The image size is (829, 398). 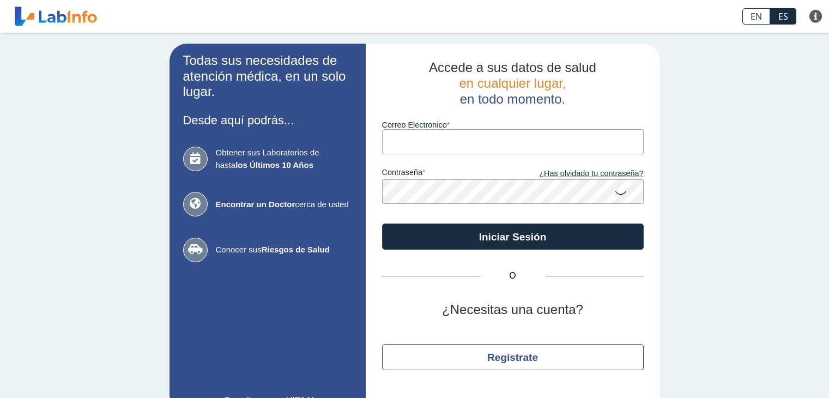 I want to click on b: Encontrar un Doctor, so click(x=256, y=204).